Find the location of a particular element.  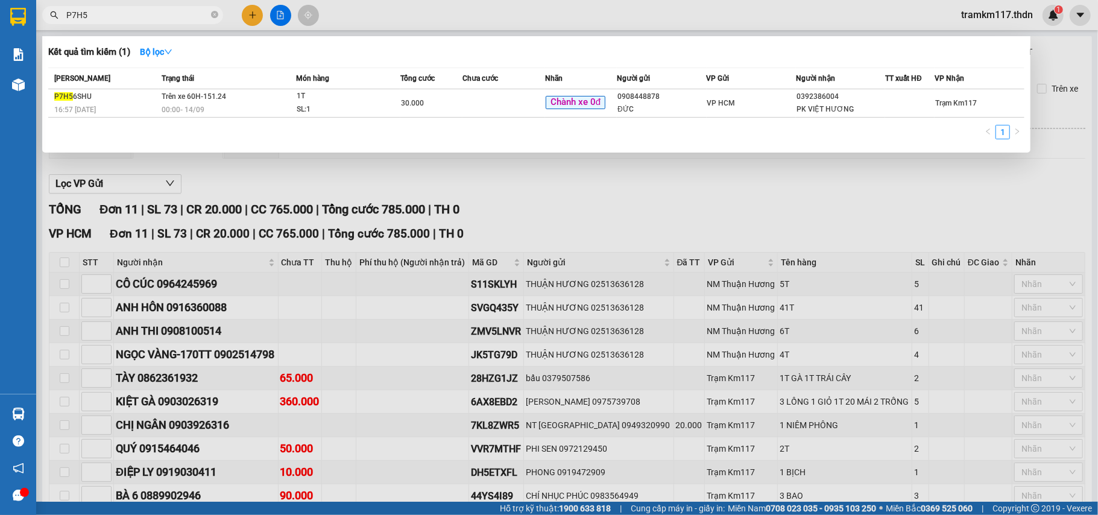

div: ĐỨC is located at coordinates (661, 109).